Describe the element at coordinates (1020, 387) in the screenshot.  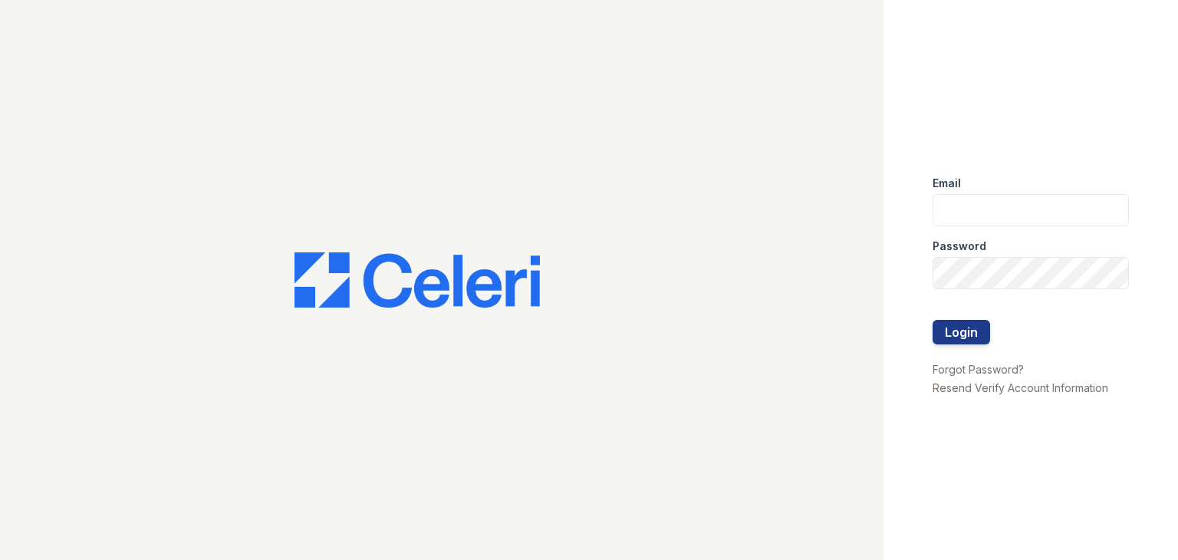
I see `a: Resend Verify Account Information` at that location.